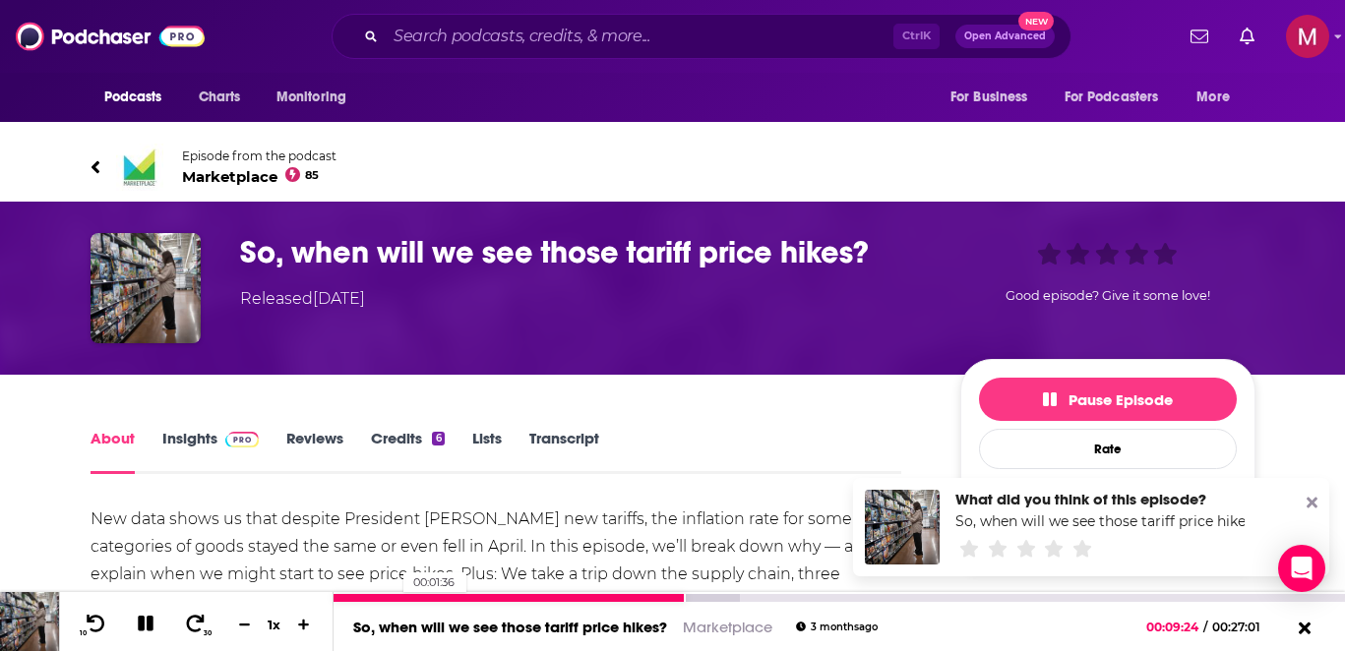 This screenshot has width=1345, height=651. Describe the element at coordinates (407, 452) in the screenshot. I see `a: Credits6` at that location.